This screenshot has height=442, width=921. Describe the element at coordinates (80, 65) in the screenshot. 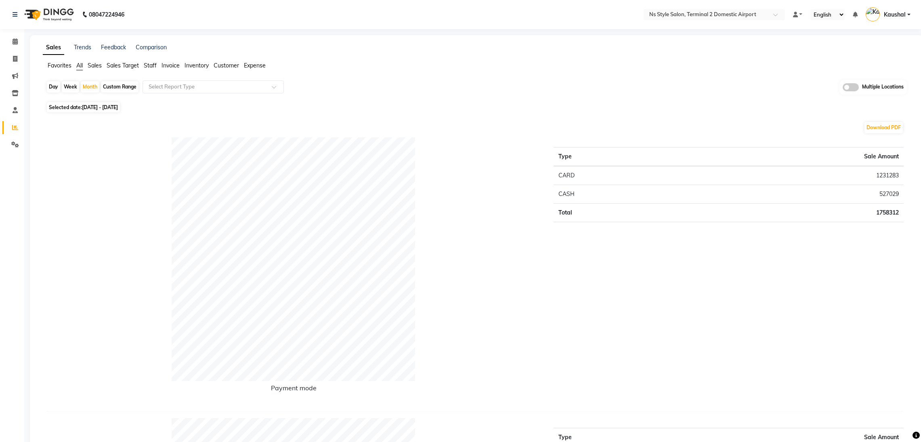

I see `span: All` at that location.